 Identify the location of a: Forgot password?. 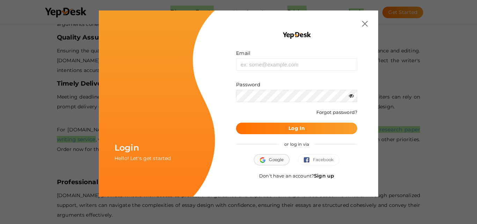
(336, 112).